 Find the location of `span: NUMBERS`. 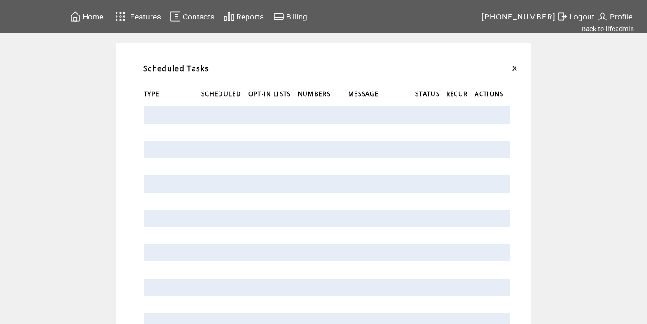

span: NUMBERS is located at coordinates (315, 95).